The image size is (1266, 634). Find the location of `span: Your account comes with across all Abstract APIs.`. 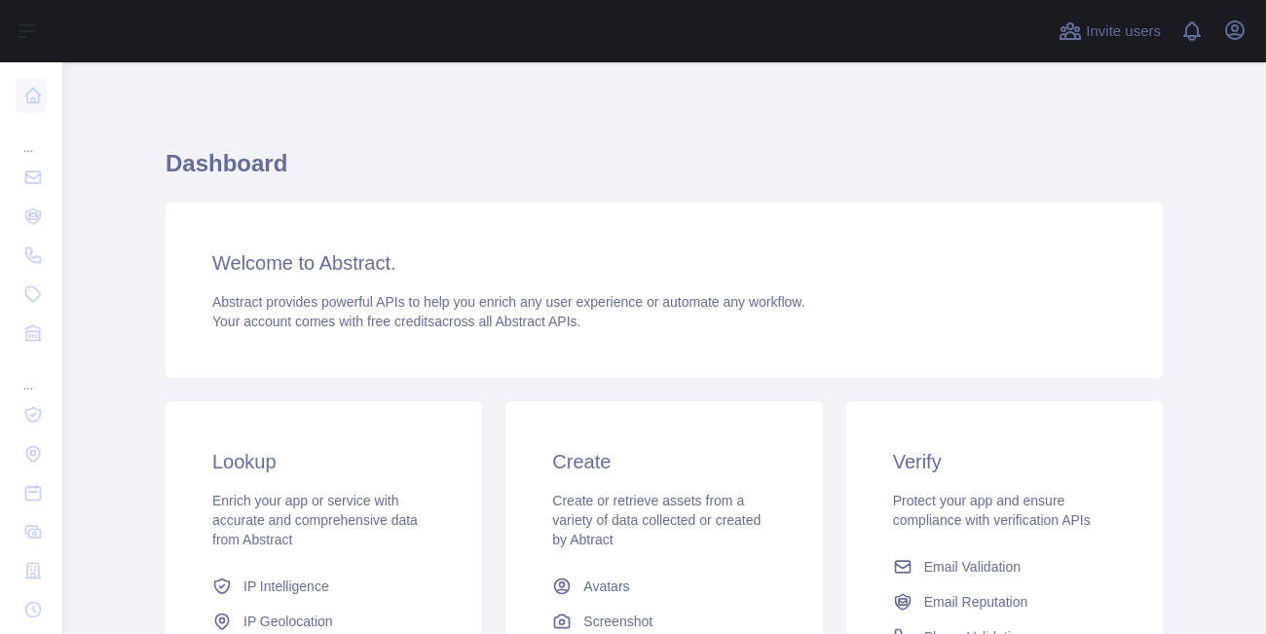

span: Your account comes with across all Abstract APIs. is located at coordinates (396, 321).